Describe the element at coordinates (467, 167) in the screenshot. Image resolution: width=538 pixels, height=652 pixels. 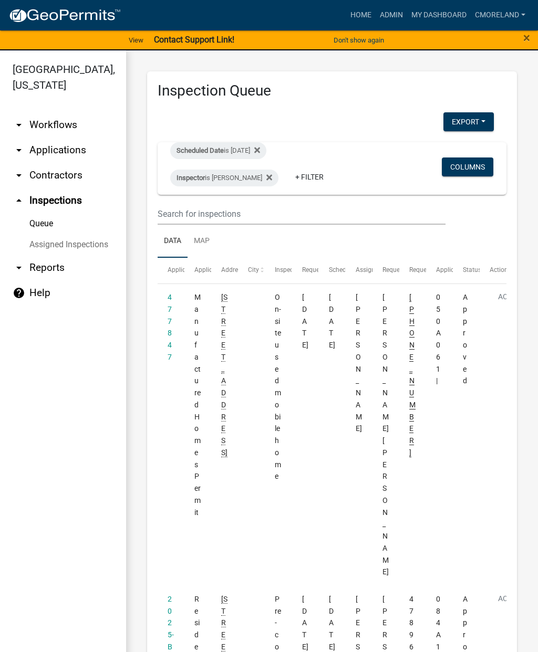
I see `button: Columns` at that location.